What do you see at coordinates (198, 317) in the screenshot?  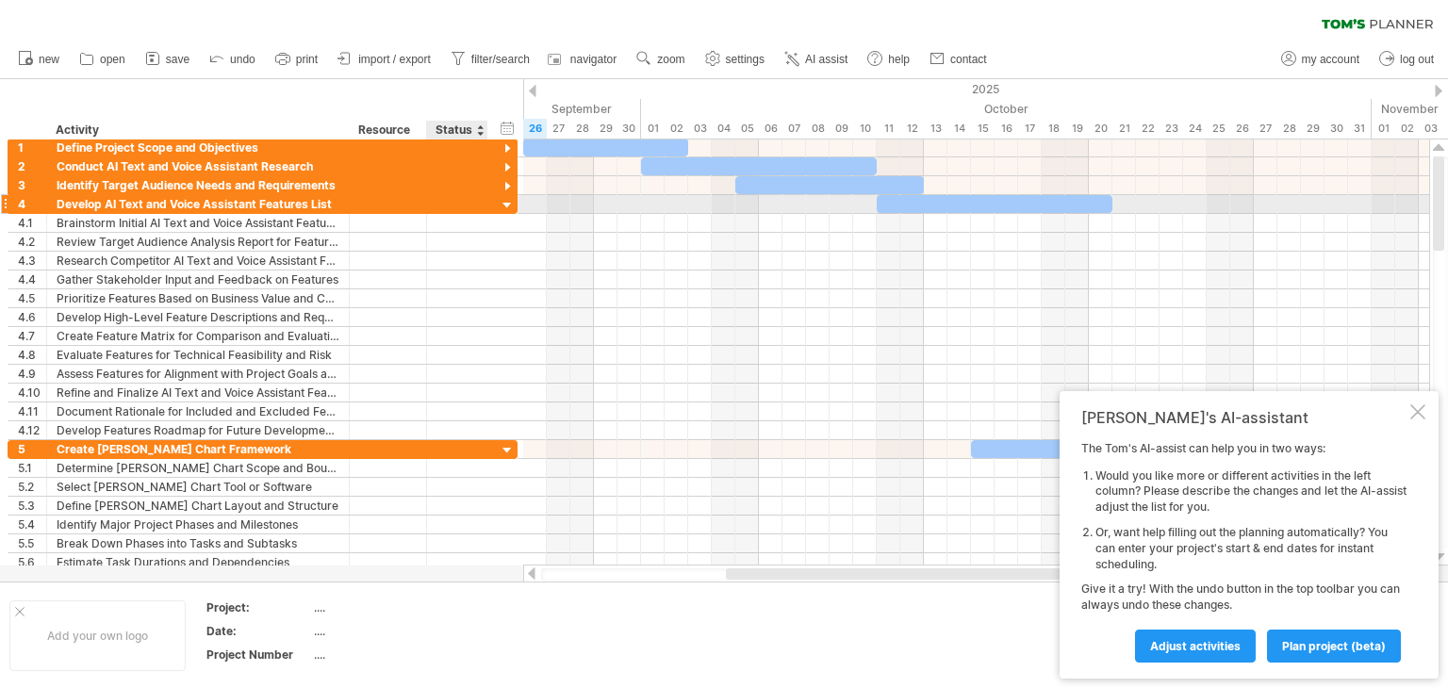 I see `div: Develop High-Level Feature Descriptions and Requirements` at bounding box center [198, 317].